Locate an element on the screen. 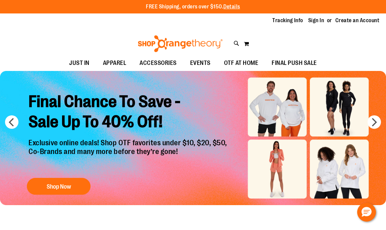  a: Sign In is located at coordinates (317, 20).